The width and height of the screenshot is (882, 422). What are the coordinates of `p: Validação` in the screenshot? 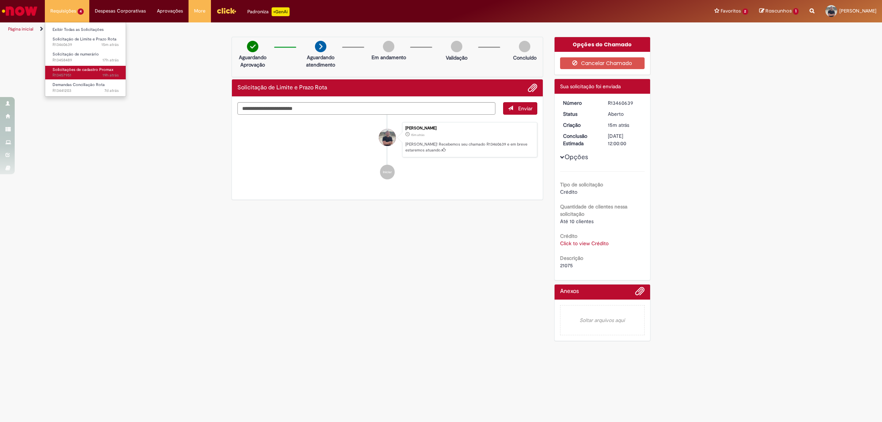 It's located at (457, 58).